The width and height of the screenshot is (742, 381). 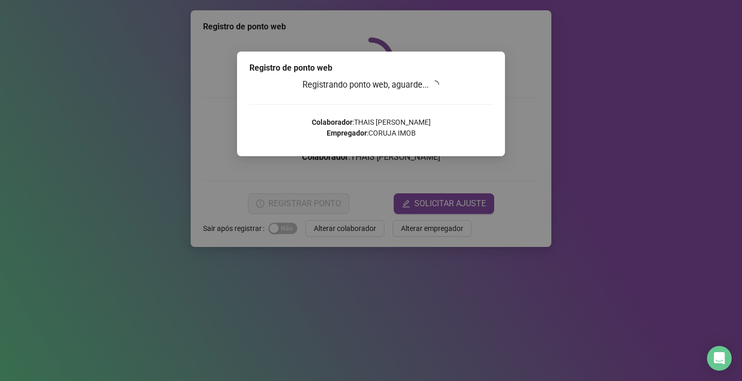 What do you see at coordinates (371, 68) in the screenshot?
I see `div: Registro de ponto web` at bounding box center [371, 68].